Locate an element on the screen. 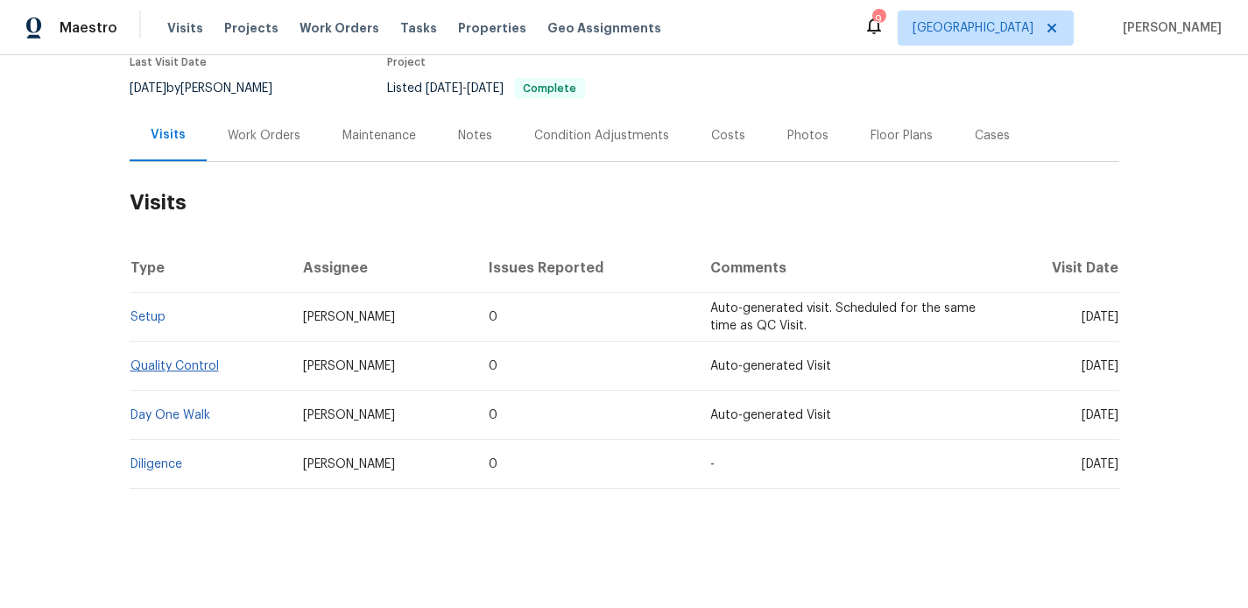 This screenshot has height=608, width=1248. div: 9 is located at coordinates (879, 19).